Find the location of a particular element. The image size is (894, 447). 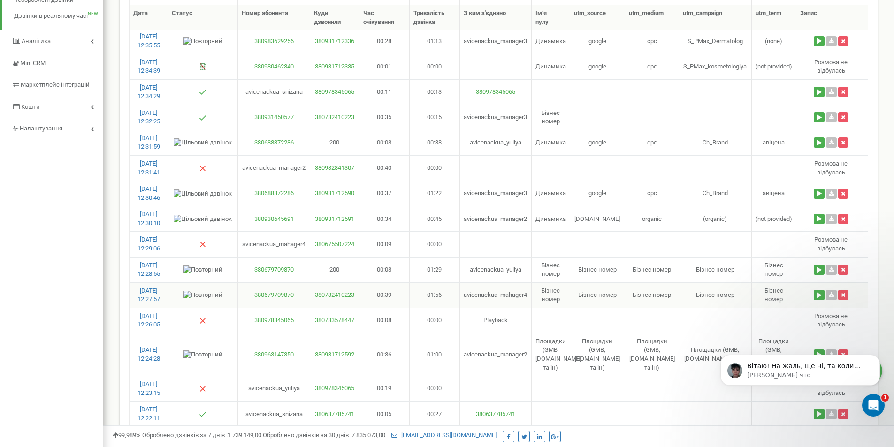

td: 00:45 is located at coordinates (435, 219).